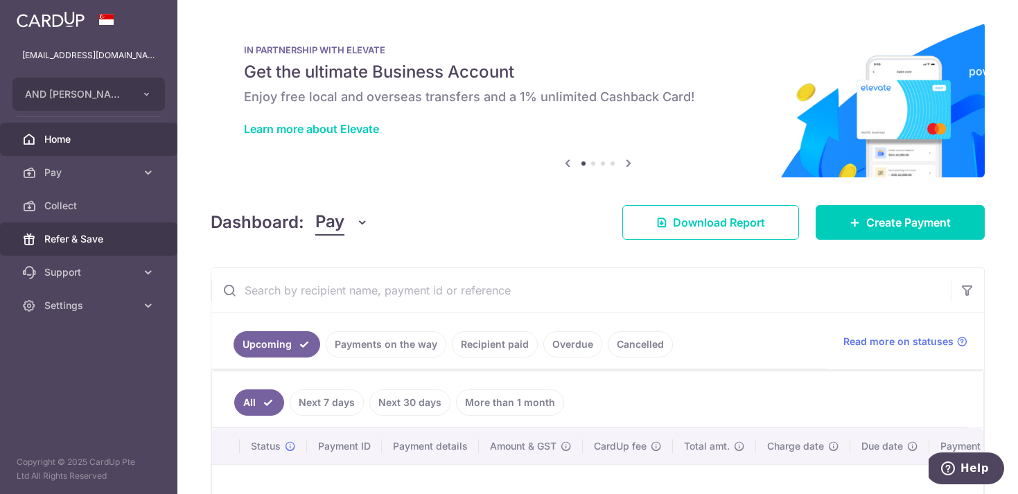 The height and width of the screenshot is (494, 1018). I want to click on button: Pay, so click(342, 222).